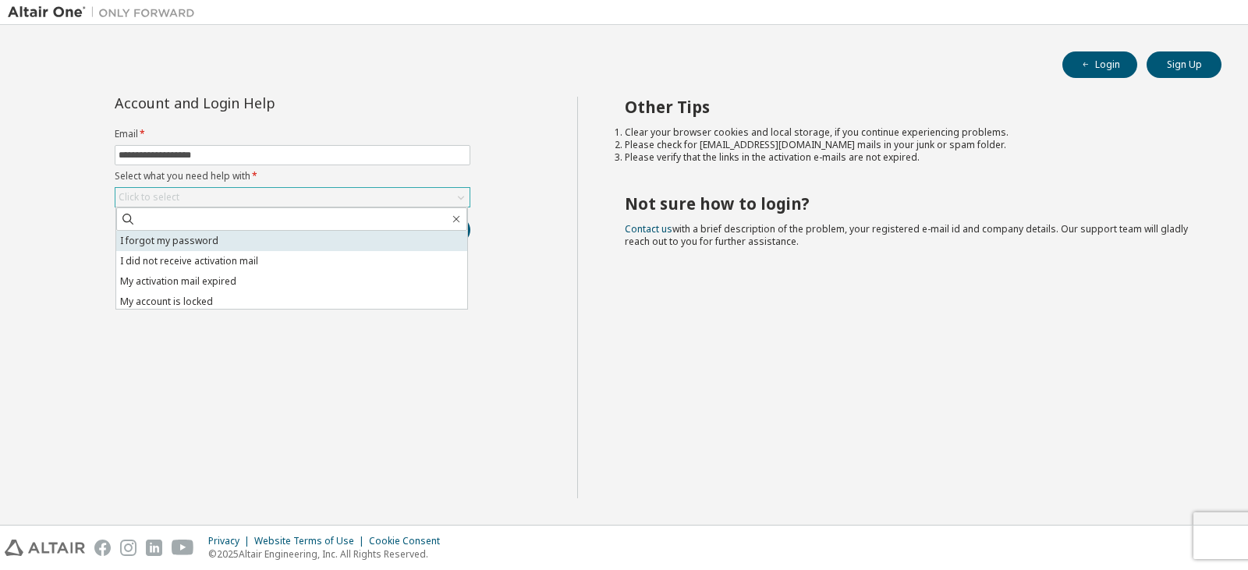 The height and width of the screenshot is (570, 1248). Describe the element at coordinates (1100, 65) in the screenshot. I see `button: Login` at that location.